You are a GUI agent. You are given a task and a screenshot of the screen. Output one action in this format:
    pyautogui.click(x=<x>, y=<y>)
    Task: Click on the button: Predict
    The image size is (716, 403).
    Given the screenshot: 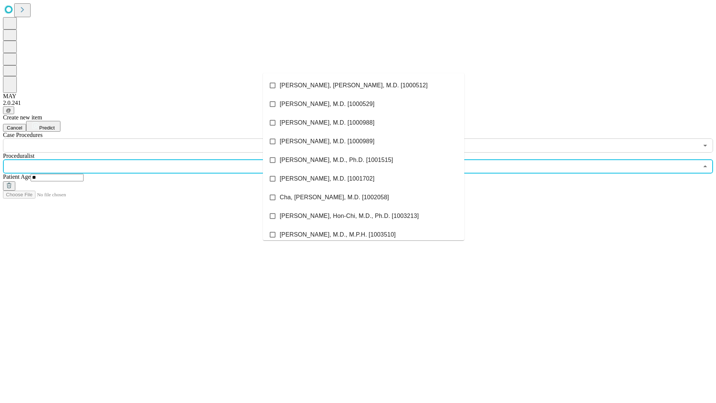 What is the action you would take?
    pyautogui.click(x=43, y=126)
    